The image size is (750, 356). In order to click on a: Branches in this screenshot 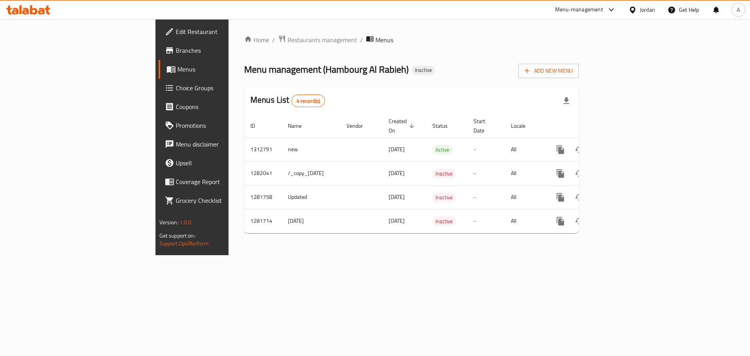, I will do `click(220, 50)`.